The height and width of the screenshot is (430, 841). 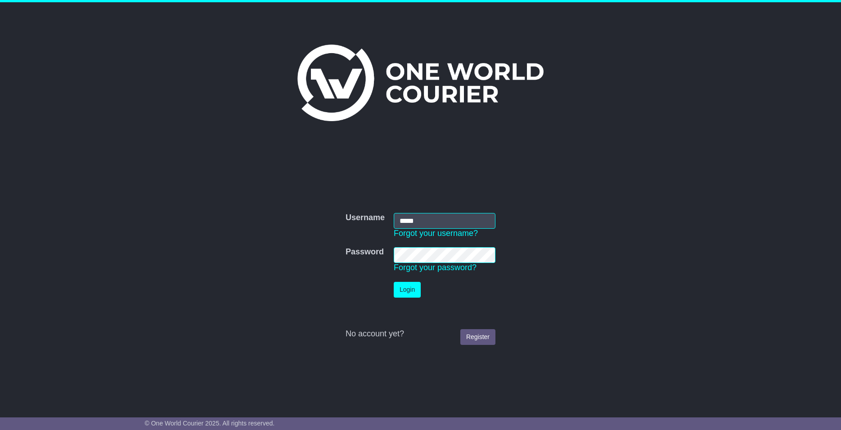 What do you see at coordinates (365, 218) in the screenshot?
I see `label: Username` at bounding box center [365, 218].